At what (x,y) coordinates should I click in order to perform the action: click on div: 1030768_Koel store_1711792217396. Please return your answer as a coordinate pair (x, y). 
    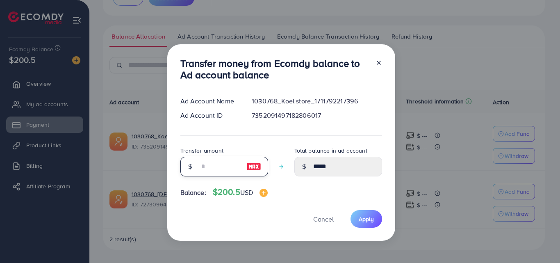
    Looking at the image, I should click on (316, 101).